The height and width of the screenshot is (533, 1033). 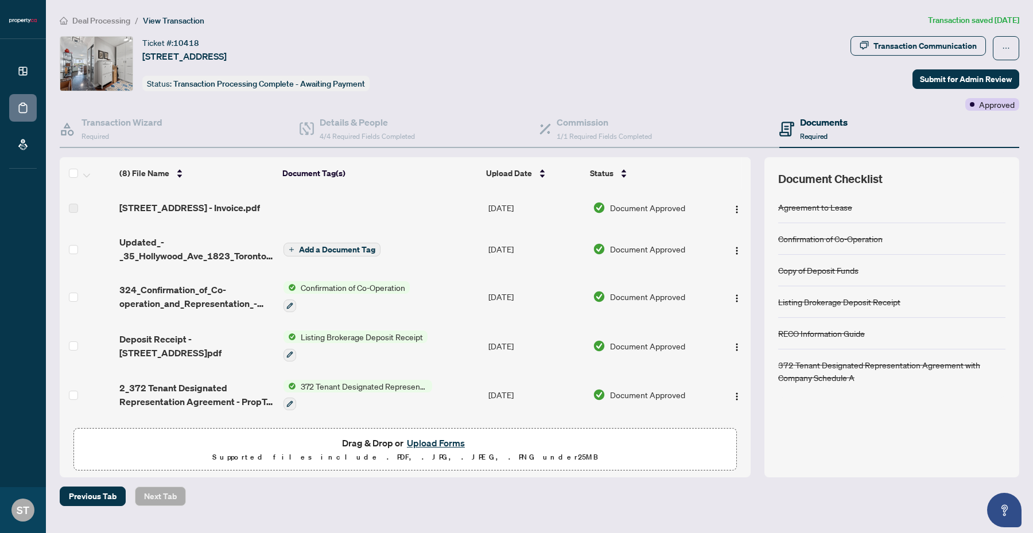 I want to click on span: Status, so click(x=602, y=173).